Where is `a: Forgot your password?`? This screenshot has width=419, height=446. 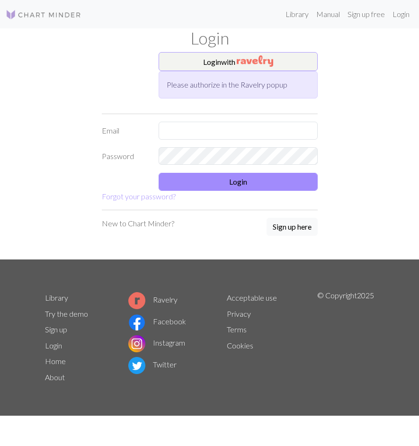
a: Forgot your password? is located at coordinates (139, 196).